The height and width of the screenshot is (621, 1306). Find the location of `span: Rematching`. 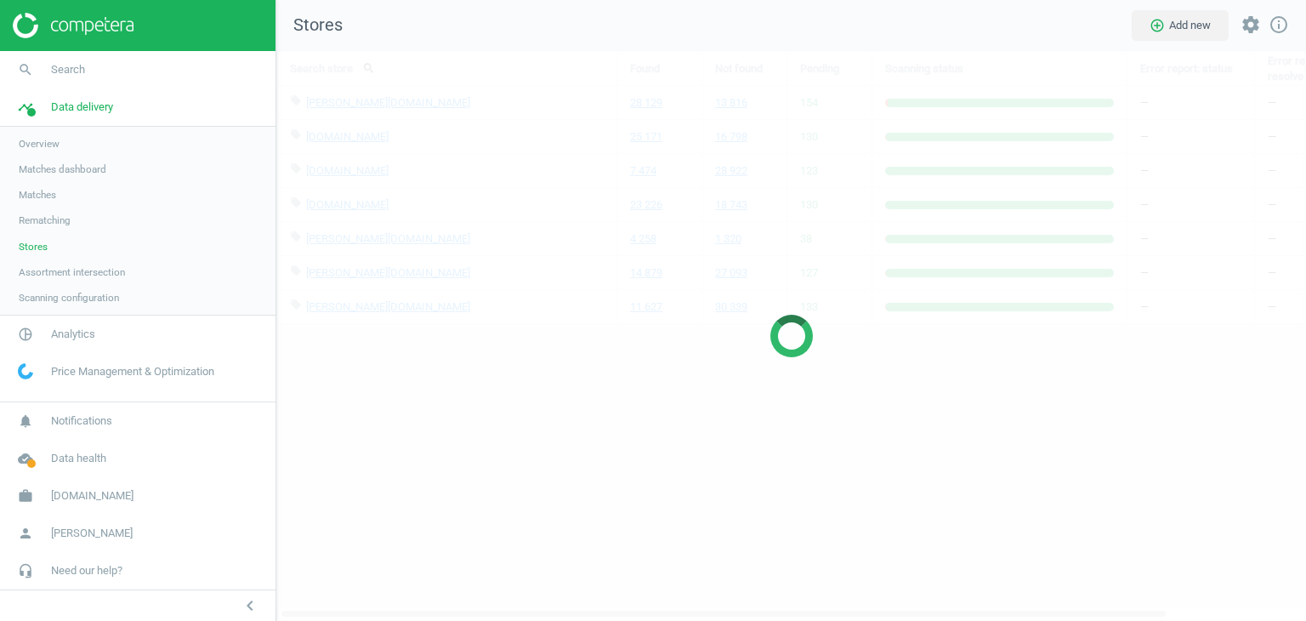

span: Rematching is located at coordinates (44, 220).